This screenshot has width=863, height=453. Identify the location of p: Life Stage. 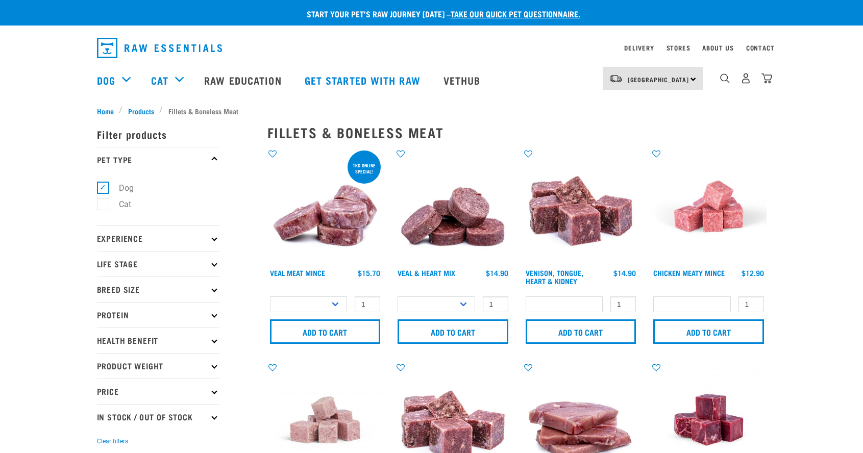
(158, 264).